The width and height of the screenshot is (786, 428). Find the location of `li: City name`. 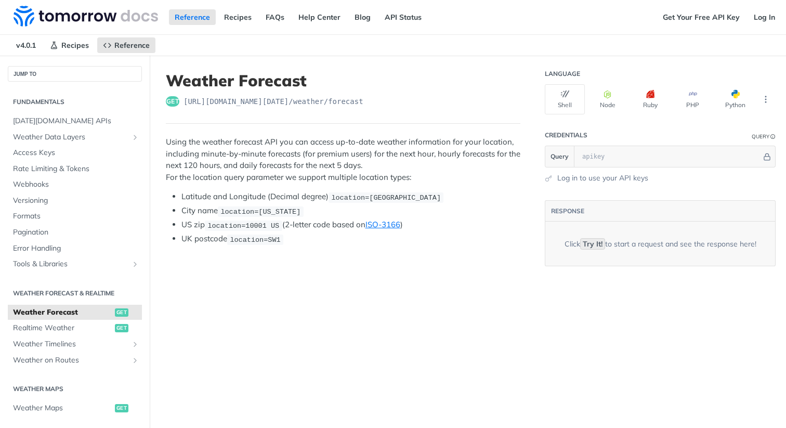

li: City name is located at coordinates (351, 211).